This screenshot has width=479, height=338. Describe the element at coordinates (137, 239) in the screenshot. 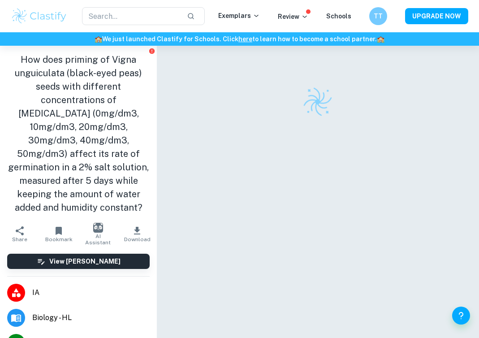

I see `span: Download` at that location.